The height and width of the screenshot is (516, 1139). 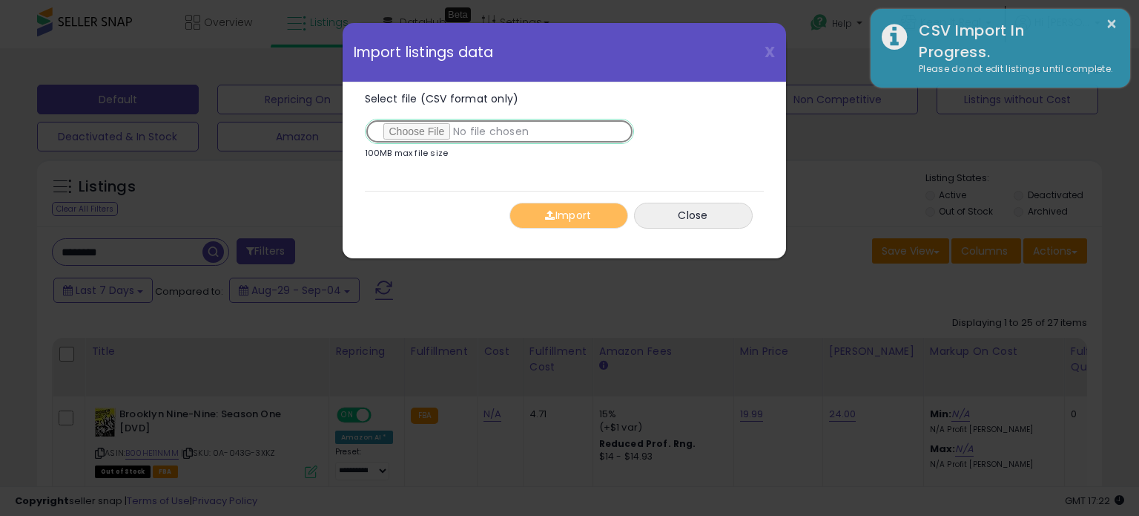 I want to click on p: 100MB max file size, so click(x=406, y=153).